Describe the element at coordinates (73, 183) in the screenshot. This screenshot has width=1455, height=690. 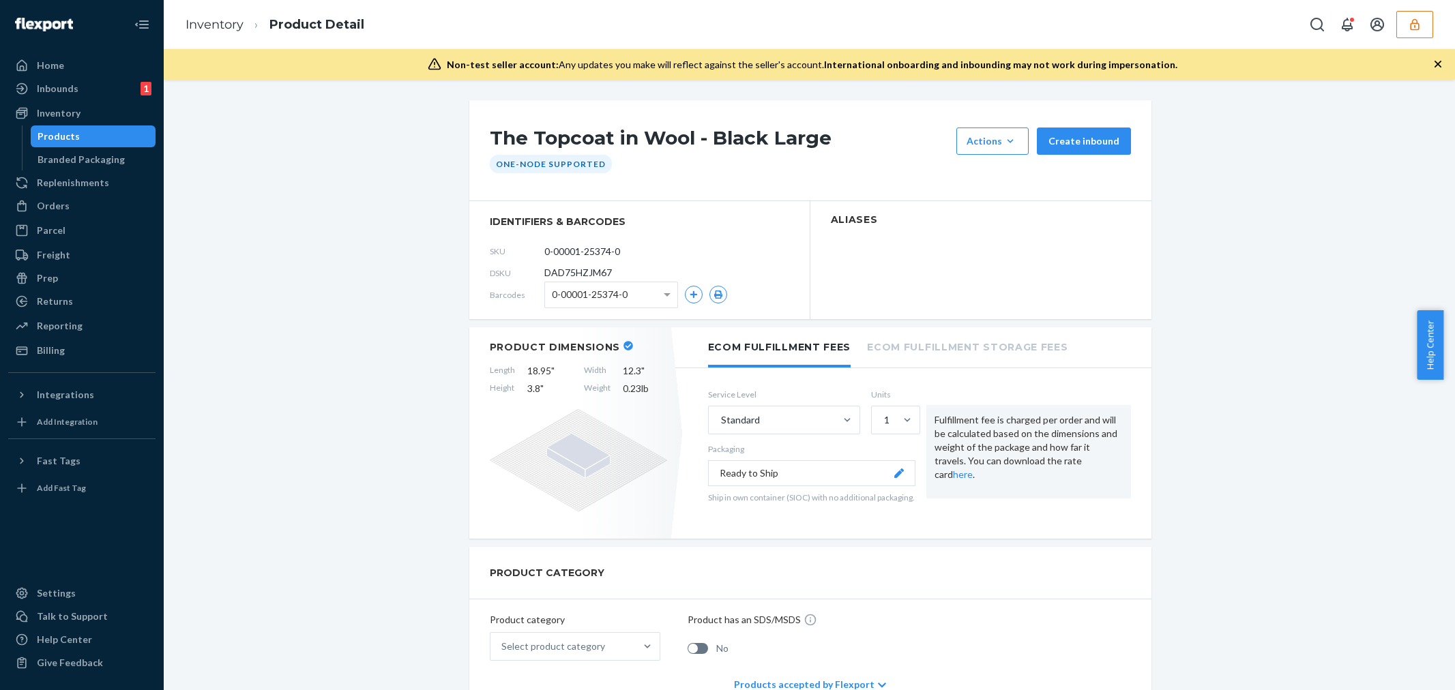
I see `div: Replenishments` at that location.